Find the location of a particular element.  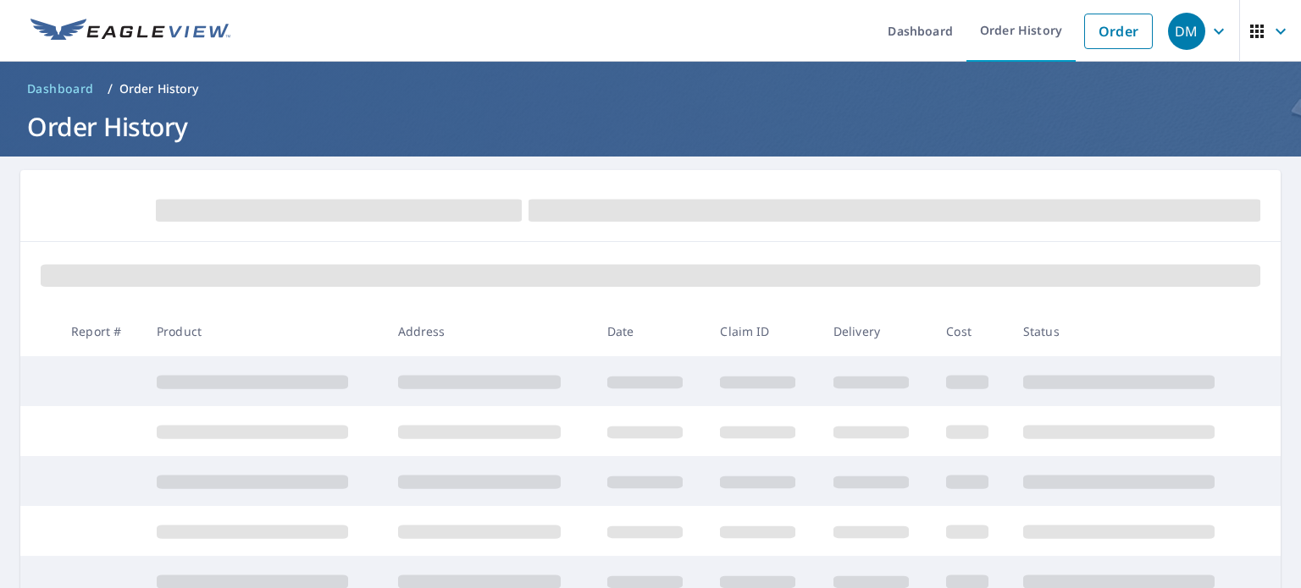

nav: breadcrumb is located at coordinates (650, 89).